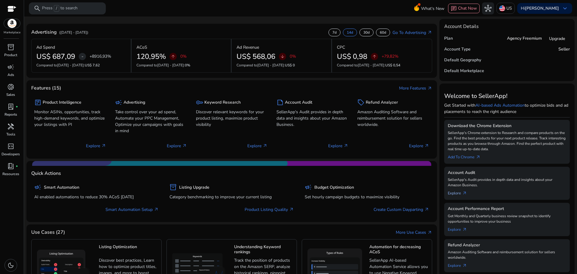  I want to click on h4: Quick Actions, so click(46, 173).